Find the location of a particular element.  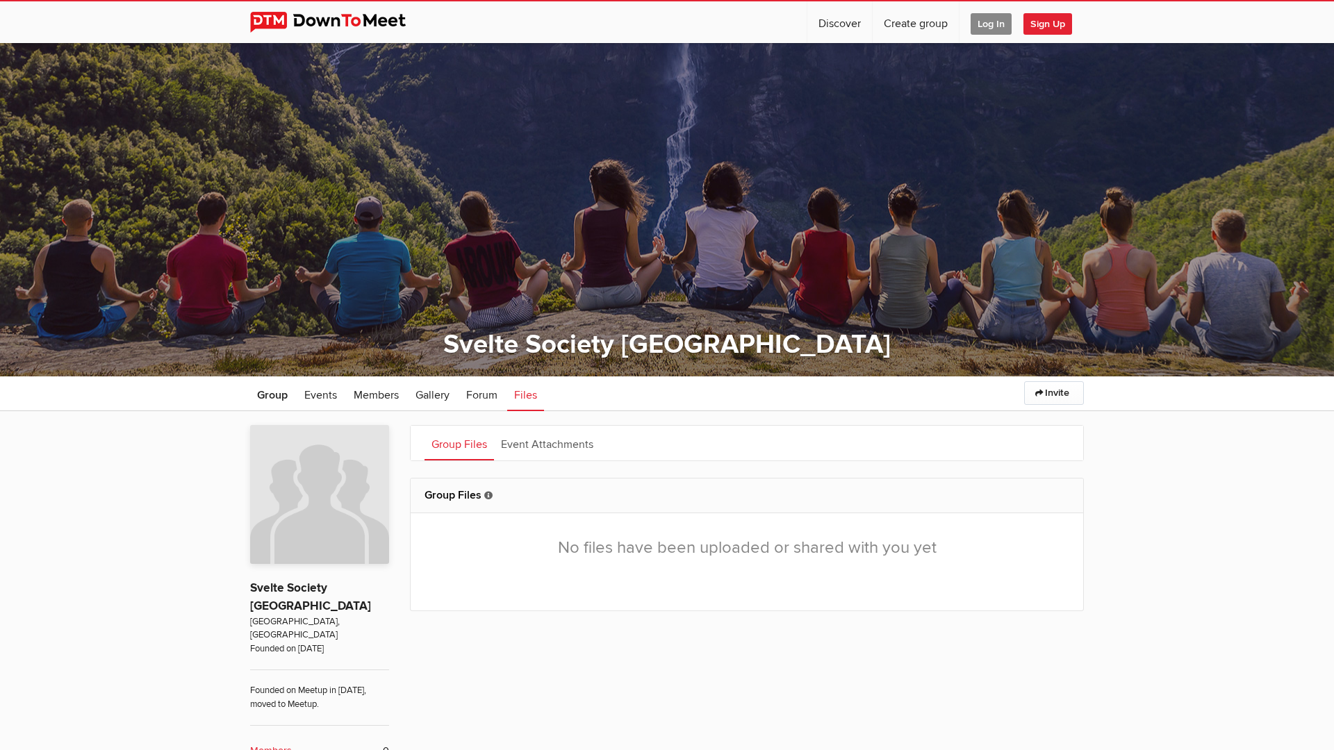

span: Log In is located at coordinates (991, 24).